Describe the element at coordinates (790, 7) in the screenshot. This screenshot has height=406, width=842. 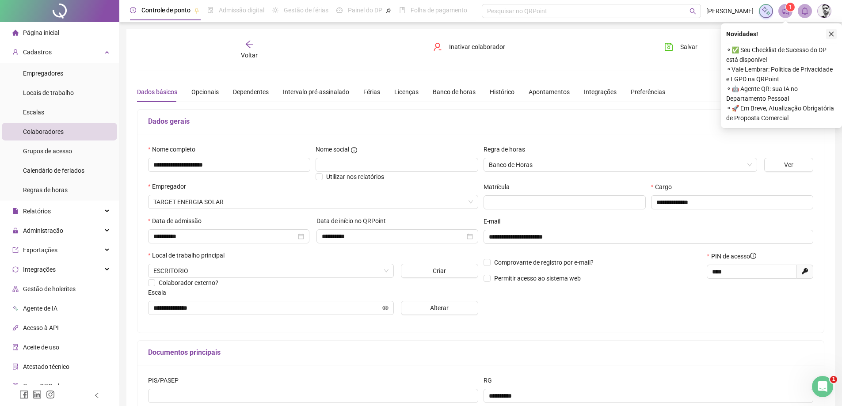
I see `sup: 1` at that location.